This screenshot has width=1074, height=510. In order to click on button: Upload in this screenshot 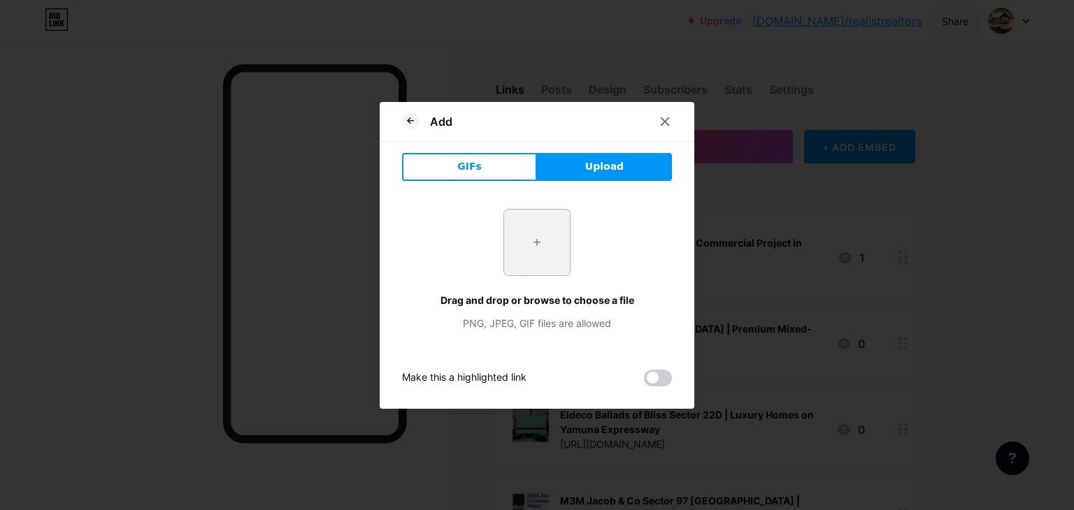, I will do `click(604, 167)`.